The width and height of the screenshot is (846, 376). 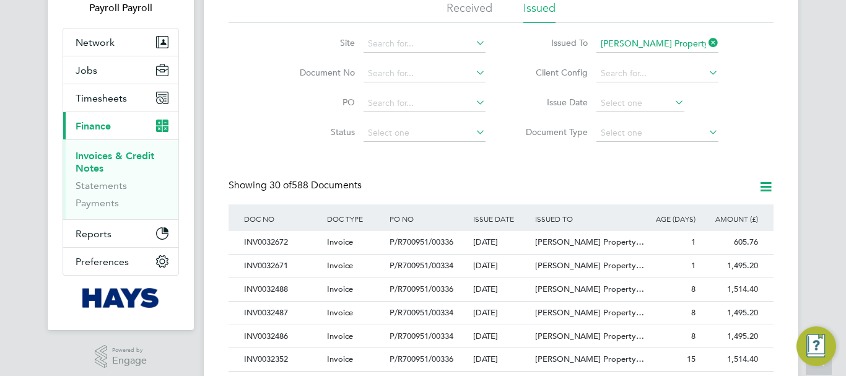 What do you see at coordinates (552, 43) in the screenshot?
I see `label: Issued To` at bounding box center [552, 43].